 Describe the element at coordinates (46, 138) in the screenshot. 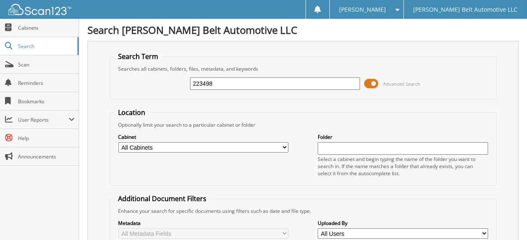

I see `span: Help` at that location.